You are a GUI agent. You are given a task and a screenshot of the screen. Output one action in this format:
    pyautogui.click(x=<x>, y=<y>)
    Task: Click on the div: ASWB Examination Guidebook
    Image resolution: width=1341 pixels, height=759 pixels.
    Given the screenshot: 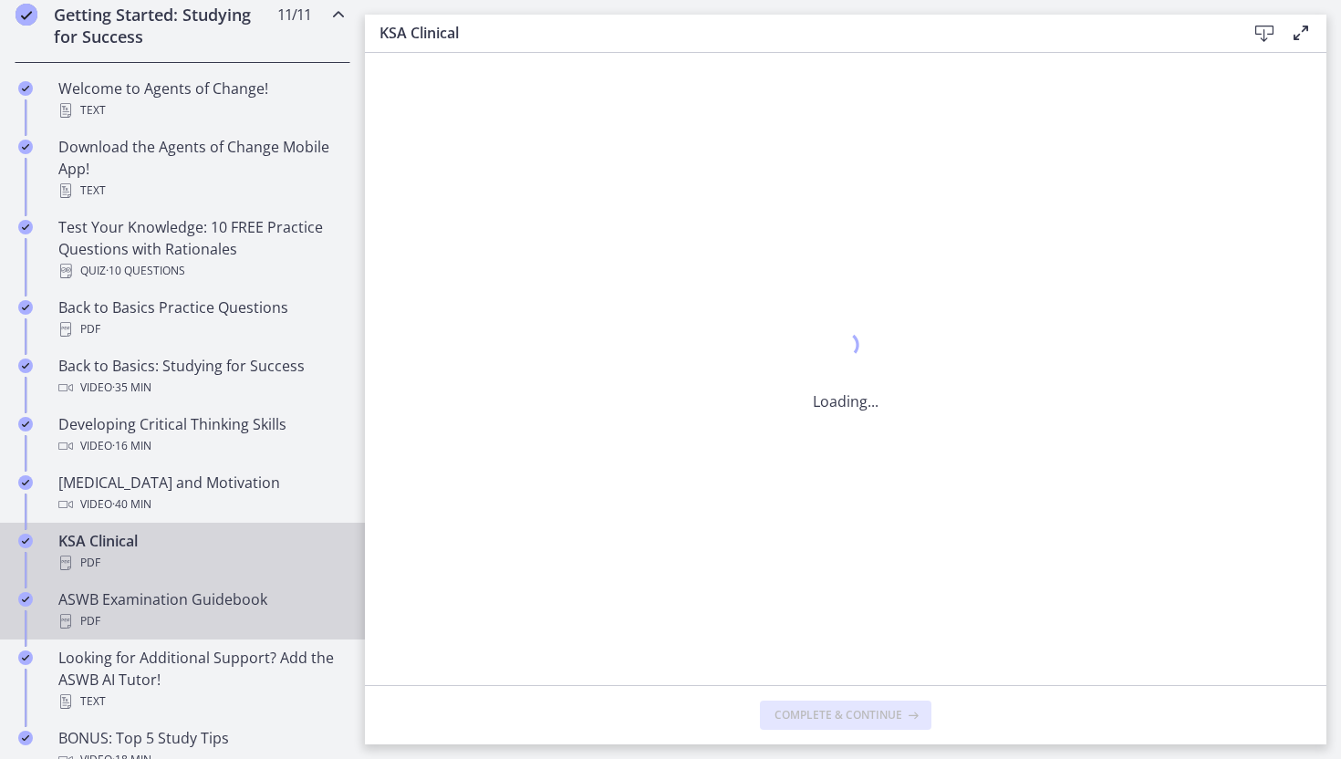 What is the action you would take?
    pyautogui.click(x=201, y=611)
    